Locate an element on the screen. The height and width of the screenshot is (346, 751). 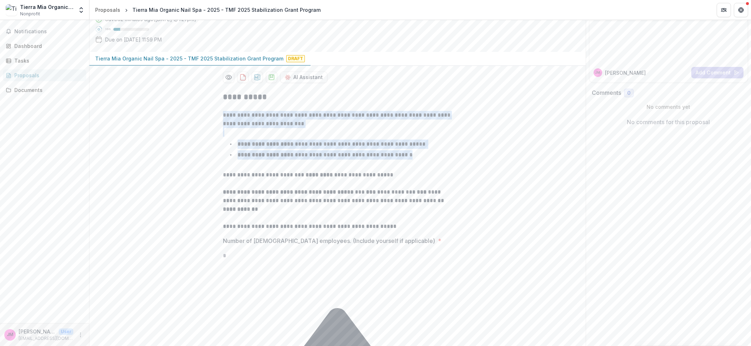
button: AI Assistant is located at coordinates (304, 77).